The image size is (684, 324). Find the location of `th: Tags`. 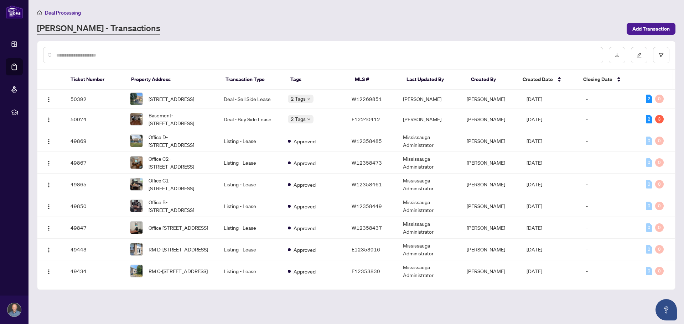

th: Tags is located at coordinates (317, 80).